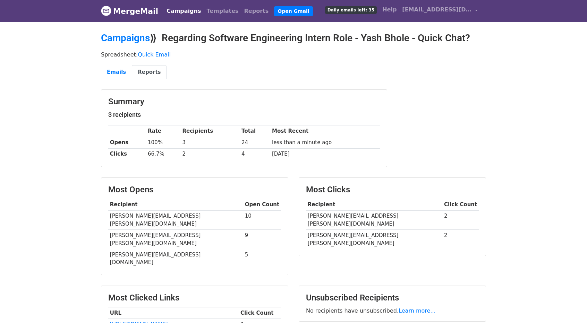  I want to click on h3: Most Opens, so click(195, 190).